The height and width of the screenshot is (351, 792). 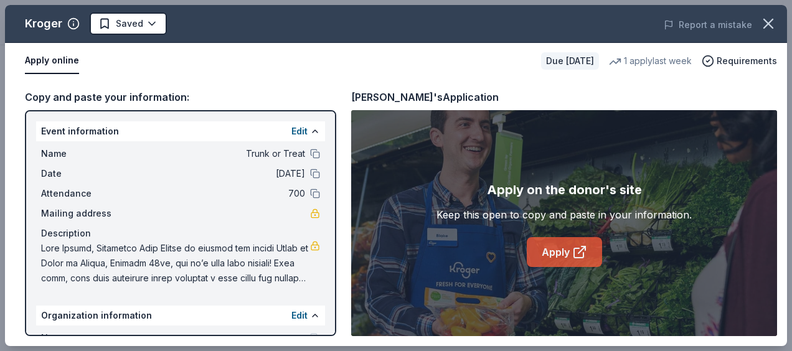 What do you see at coordinates (181, 316) in the screenshot?
I see `div: Organization information` at bounding box center [181, 316].